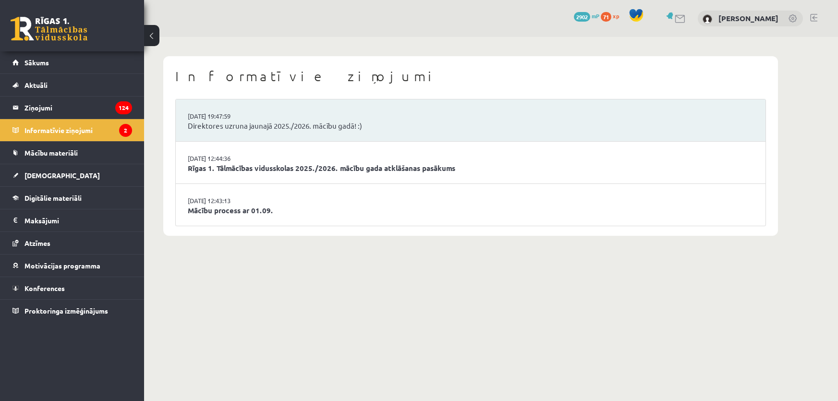  Describe the element at coordinates (51, 153) in the screenshot. I see `span: Mācību materiāli` at that location.